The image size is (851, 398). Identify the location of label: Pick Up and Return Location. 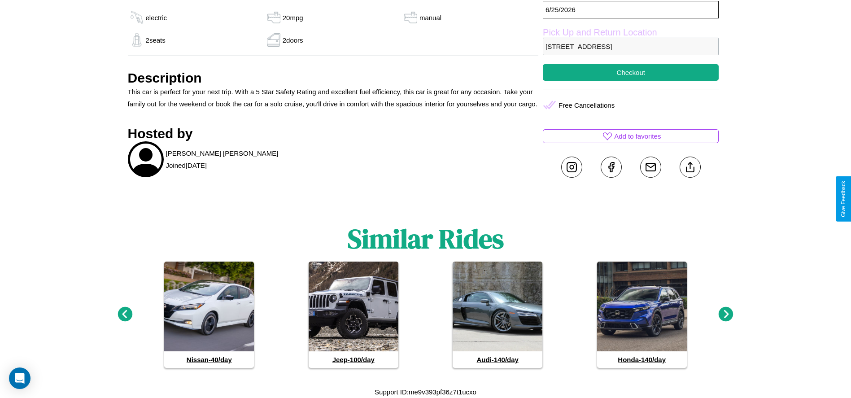
(631, 32).